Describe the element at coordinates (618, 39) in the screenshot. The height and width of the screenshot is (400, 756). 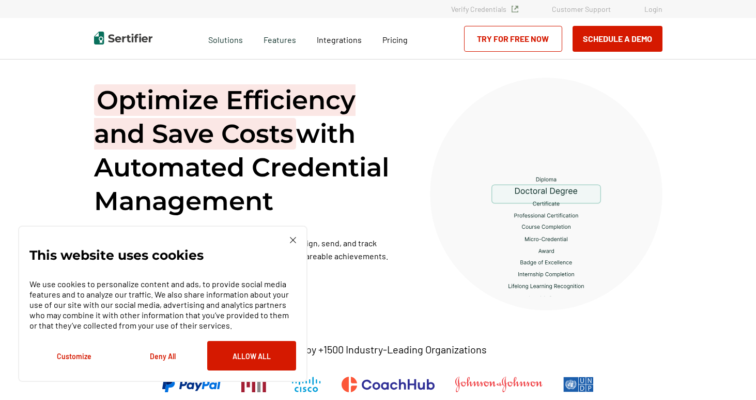
I see `button: Schedule a Demo` at that location.